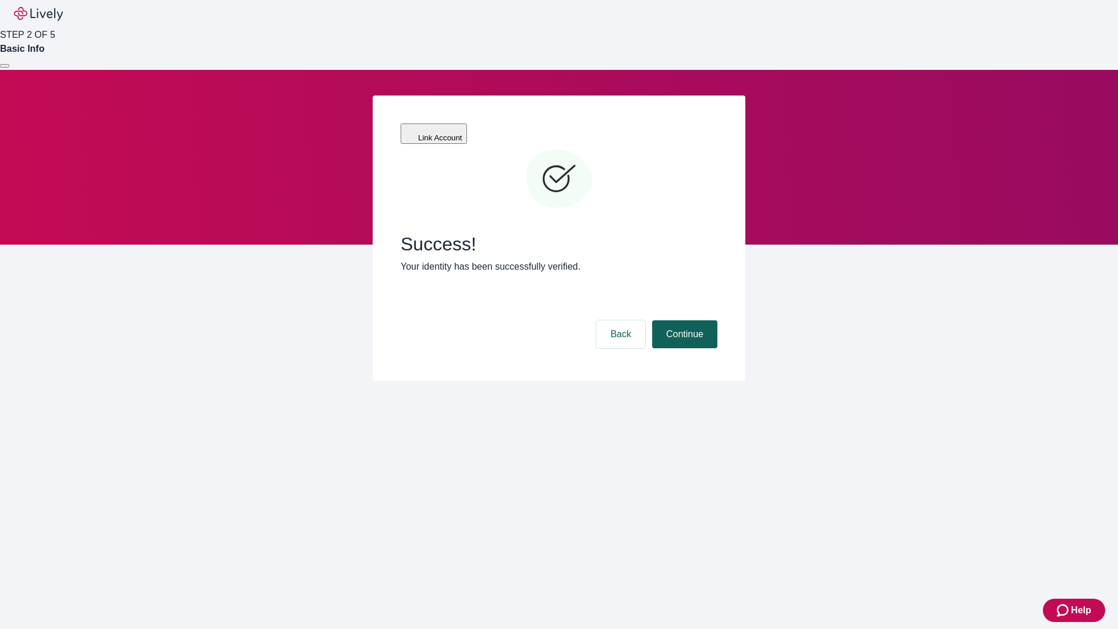 This screenshot has width=1118, height=629. Describe the element at coordinates (38, 14) in the screenshot. I see `img: Lively` at that location.